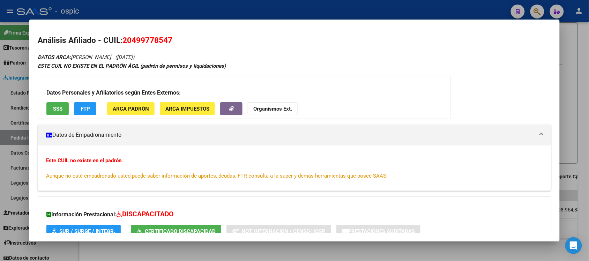 This screenshot has width=589, height=261. What do you see at coordinates (131, 109) in the screenshot?
I see `span: ARCA Padrón` at bounding box center [131, 109].